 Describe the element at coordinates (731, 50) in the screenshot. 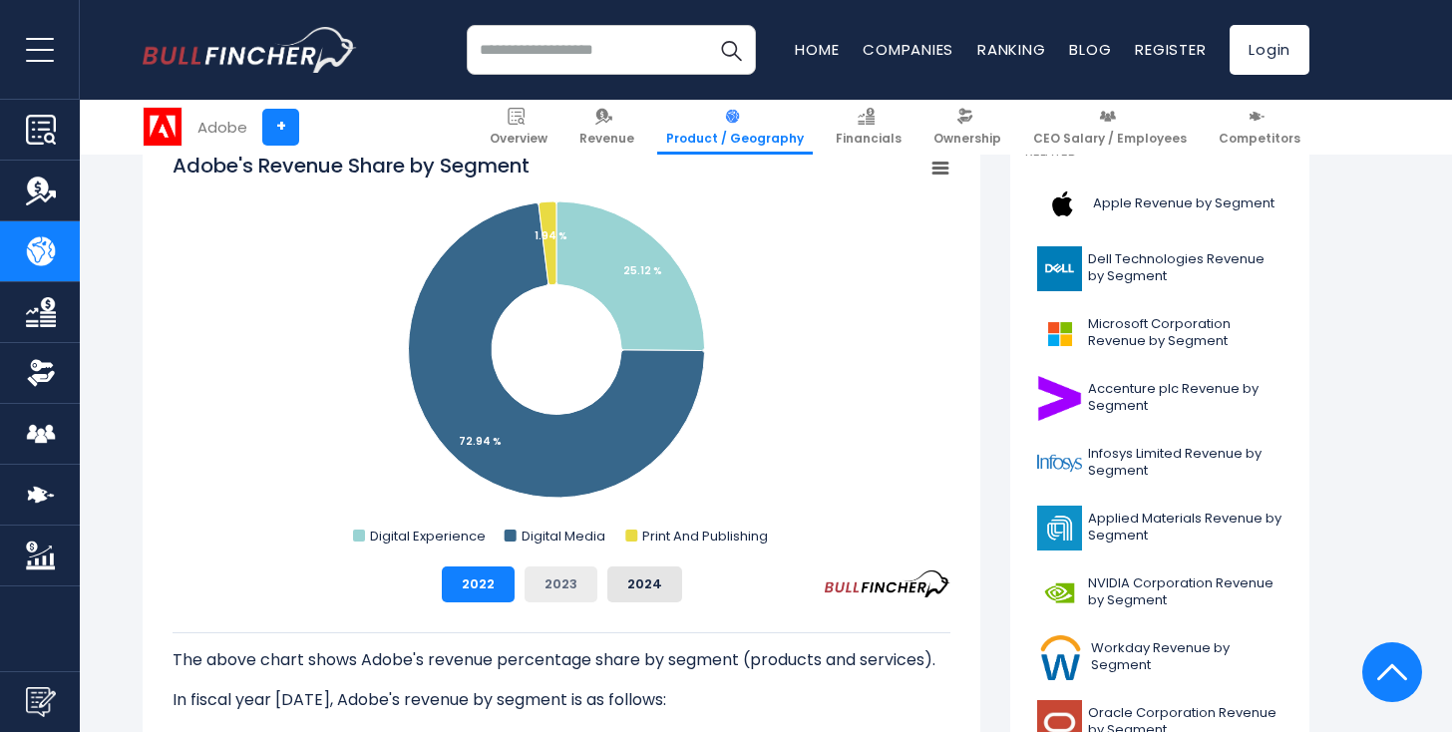

I see `button: Search` at that location.